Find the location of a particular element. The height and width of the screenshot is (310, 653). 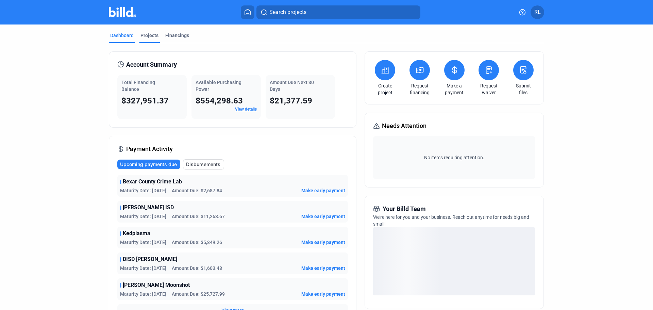

img: Billd Company Logo is located at coordinates (122, 12).